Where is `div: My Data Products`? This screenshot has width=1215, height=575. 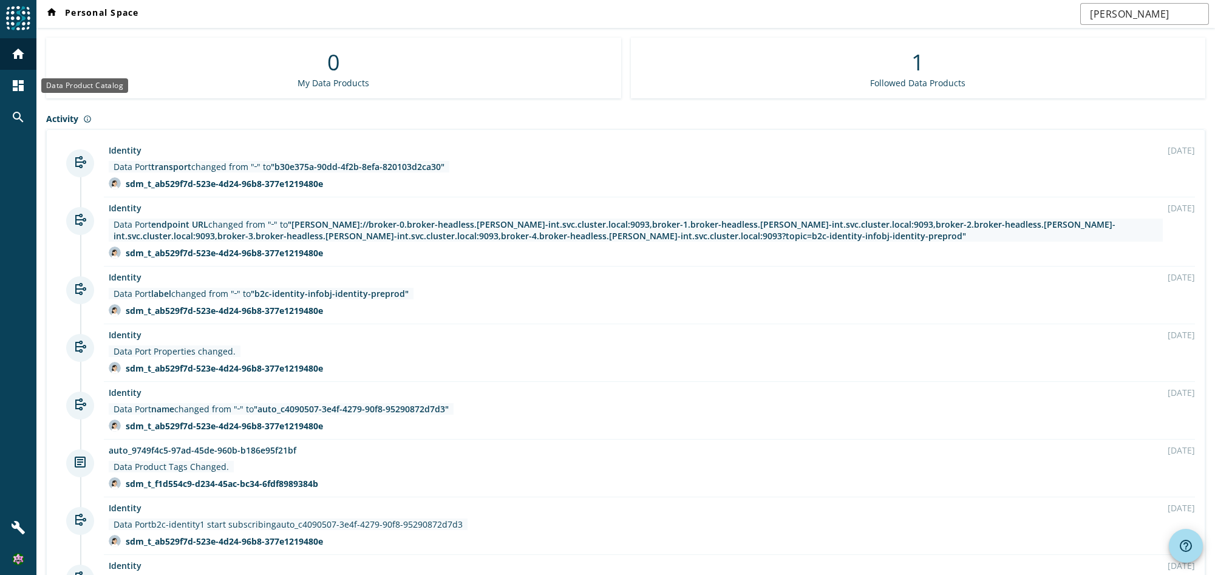 div: My Data Products is located at coordinates (333, 83).